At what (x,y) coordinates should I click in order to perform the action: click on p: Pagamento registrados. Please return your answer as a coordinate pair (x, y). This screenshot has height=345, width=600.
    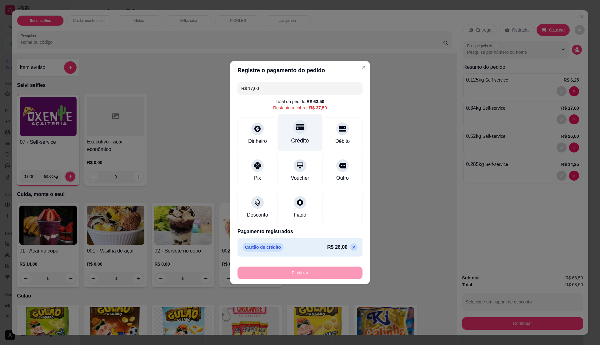
    Looking at the image, I should click on (300, 231).